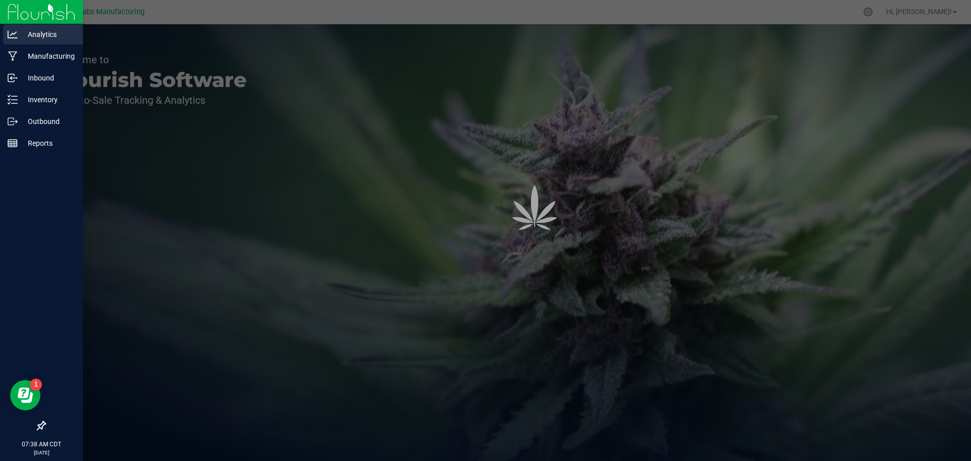 The image size is (971, 461). I want to click on p: Inbound, so click(48, 78).